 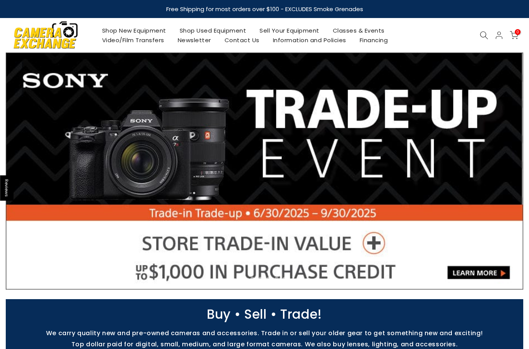 I want to click on li: Page dot 5, so click(x=276, y=279).